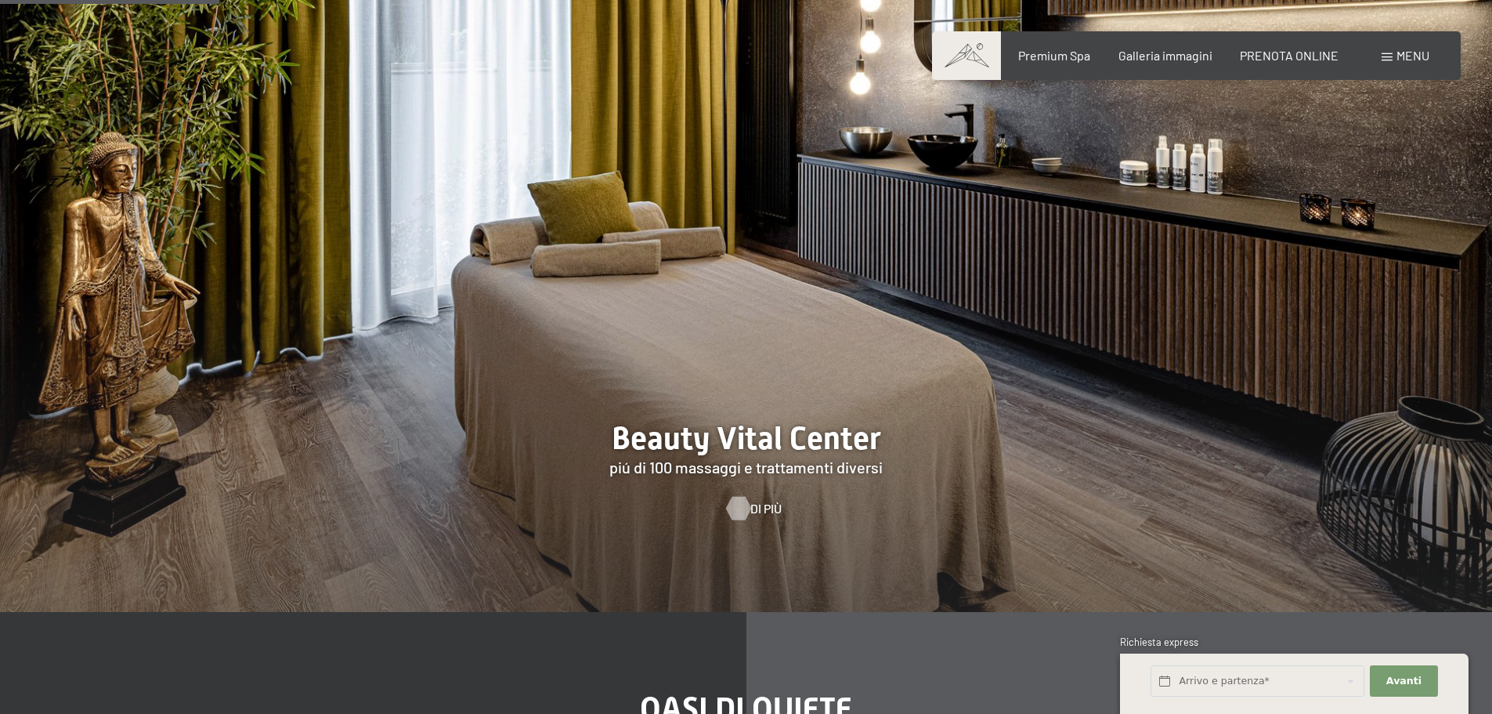 This screenshot has height=714, width=1492. Describe the element at coordinates (1413, 55) in the screenshot. I see `span: Menu` at that location.